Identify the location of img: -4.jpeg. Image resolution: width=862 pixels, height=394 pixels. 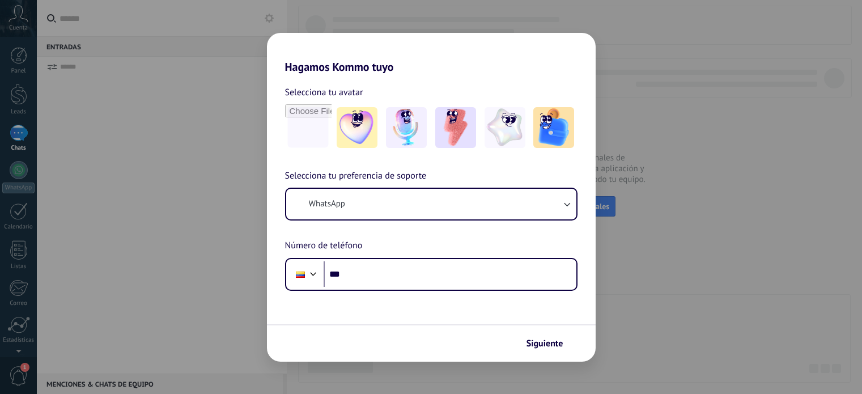
(505, 128).